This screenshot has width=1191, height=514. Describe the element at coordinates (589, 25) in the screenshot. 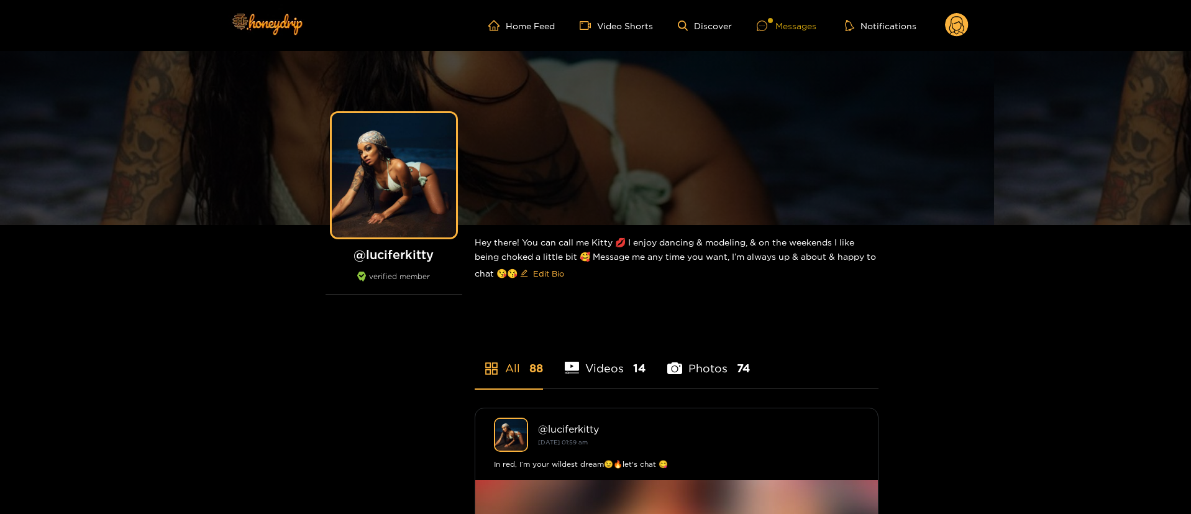

I see `span: video-camera` at that location.